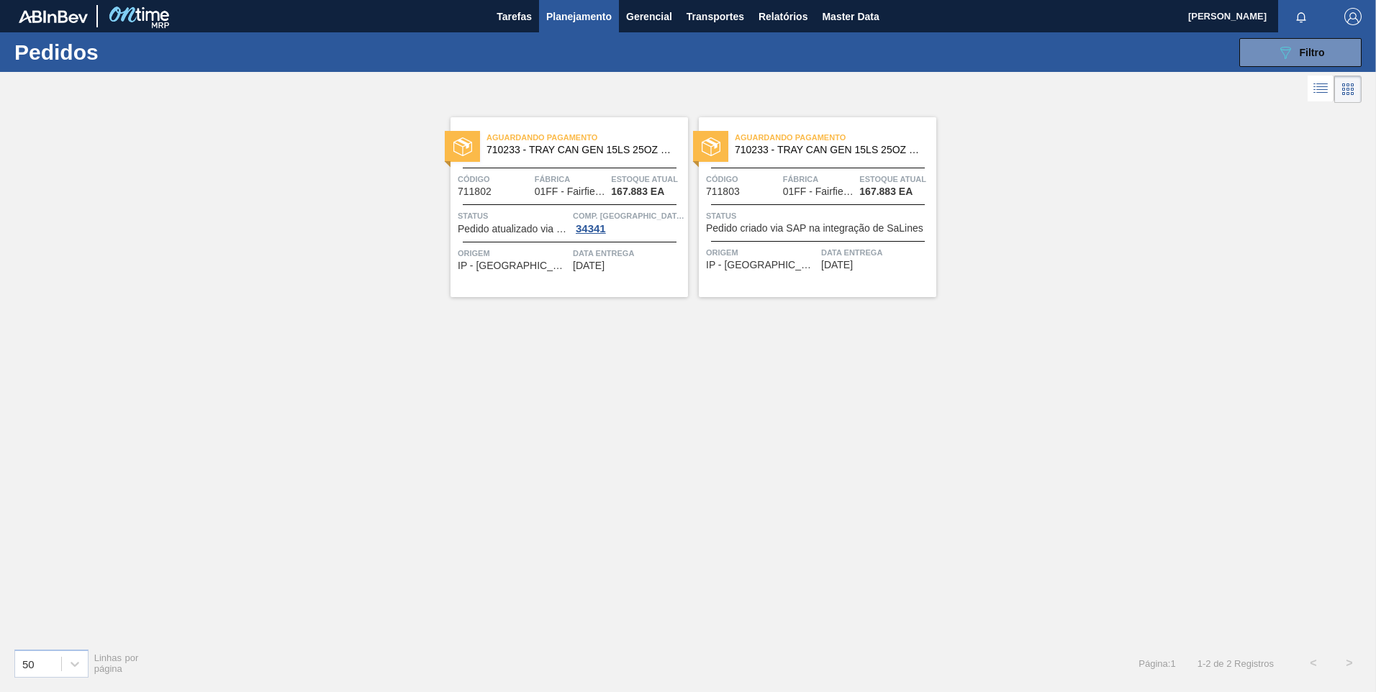 The image size is (1376, 692). Describe the element at coordinates (122, 52) in the screenshot. I see `h1: Pedidos` at that location.